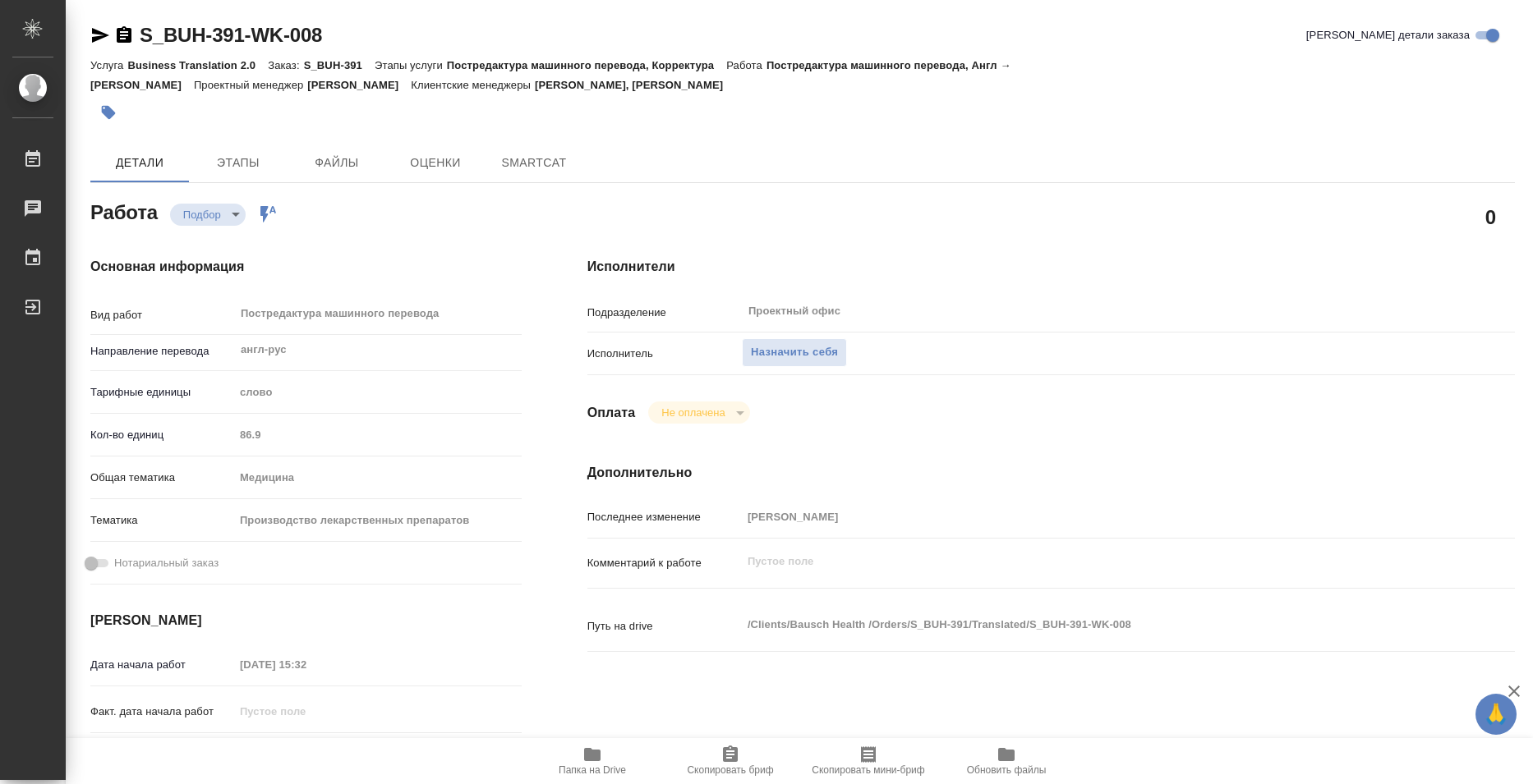 The image size is (1533, 784). Describe the element at coordinates (1089, 624) in the screenshot. I see `textarea: /Clients/Bausch Health /Orders/S_BUH-391/Translated/S_BUH-391-WK-008` at that location.